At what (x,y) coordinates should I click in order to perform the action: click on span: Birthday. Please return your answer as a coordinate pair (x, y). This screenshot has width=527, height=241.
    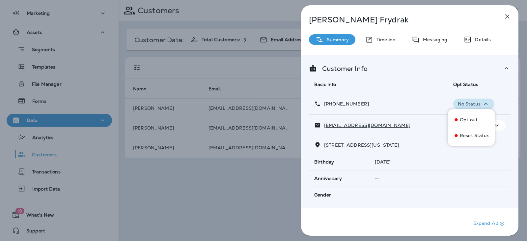
    Looking at the image, I should click on (324, 162).